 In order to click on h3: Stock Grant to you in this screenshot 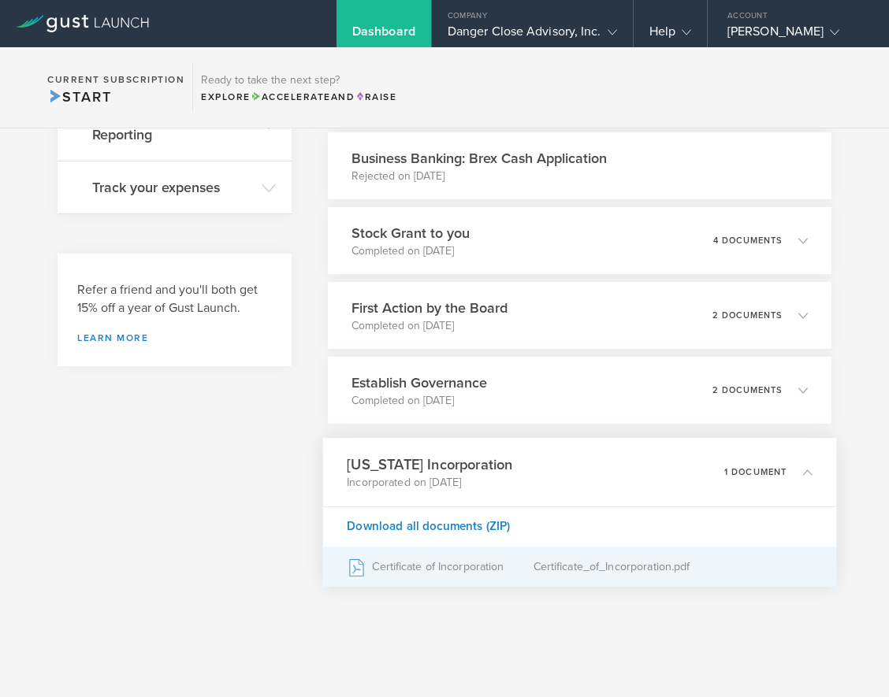, I will do `click(410, 233)`.